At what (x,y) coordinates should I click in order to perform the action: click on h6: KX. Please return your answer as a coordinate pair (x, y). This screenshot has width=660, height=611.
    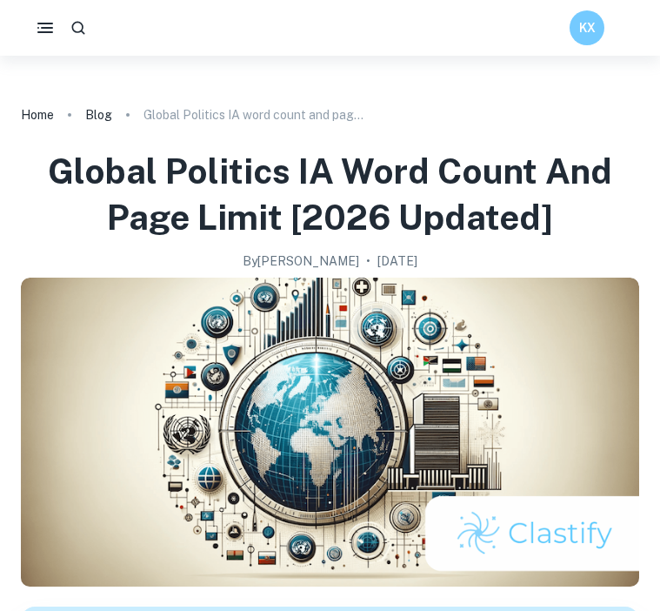
    Looking at the image, I should click on (587, 28).